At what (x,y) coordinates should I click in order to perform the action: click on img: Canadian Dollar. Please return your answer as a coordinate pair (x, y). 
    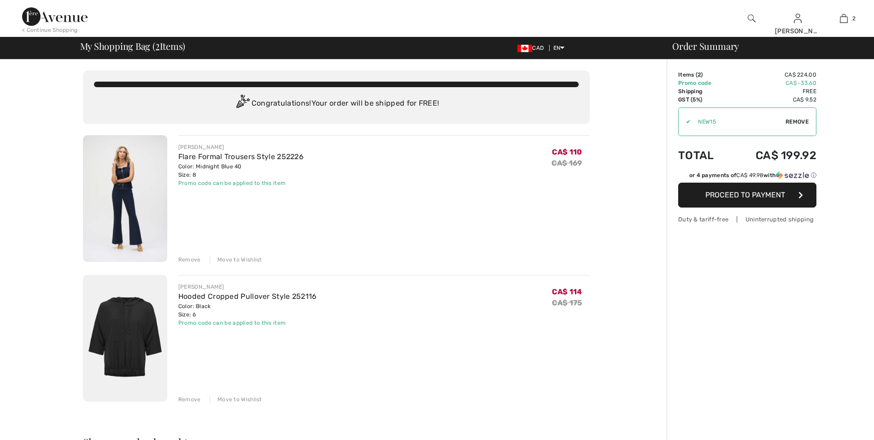
    Looking at the image, I should click on (525, 48).